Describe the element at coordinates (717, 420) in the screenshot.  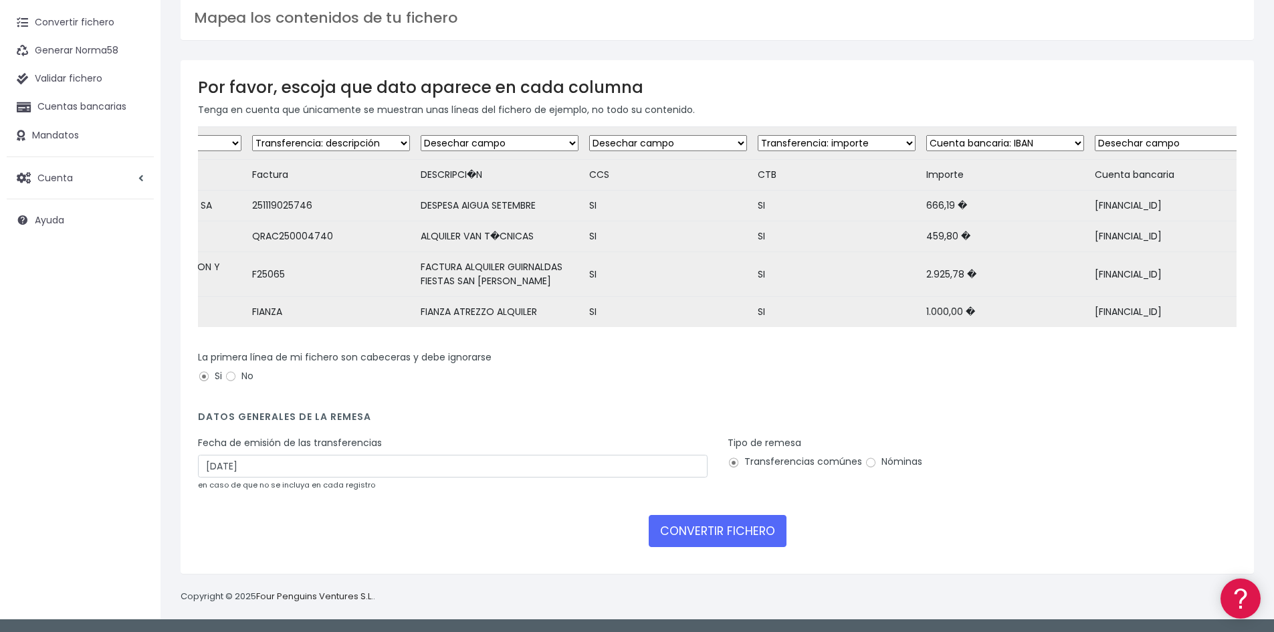
I see `h4: Datos generales de la remesa` at that location.